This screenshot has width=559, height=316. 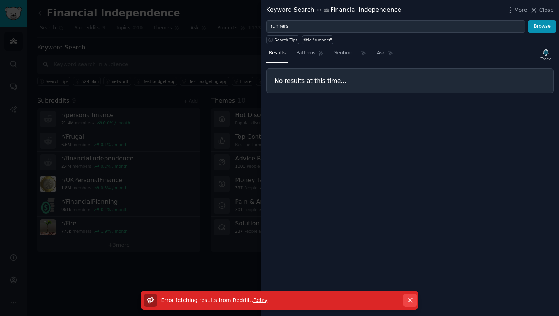 I want to click on span: Close, so click(x=547, y=10).